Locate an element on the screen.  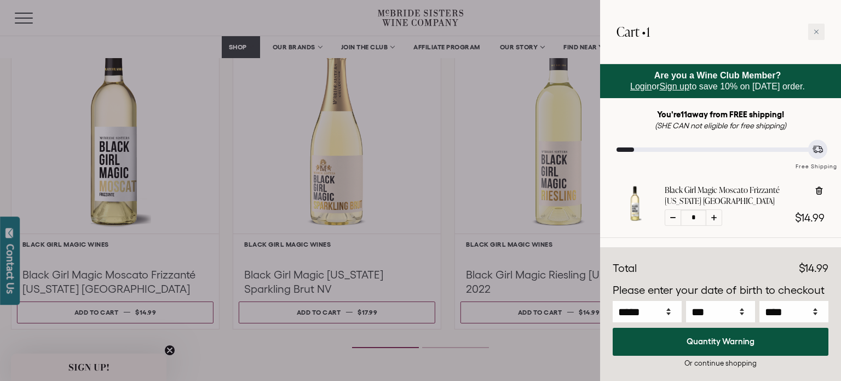
span: 1 is located at coordinates (648, 31).